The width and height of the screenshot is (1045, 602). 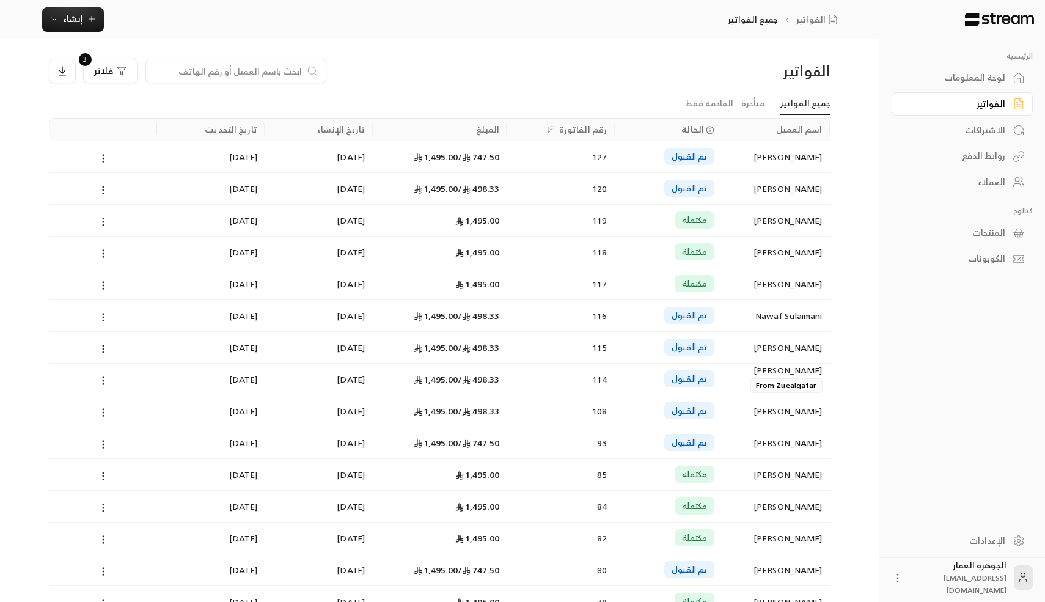 What do you see at coordinates (561, 347) in the screenshot?
I see `div: 115` at bounding box center [561, 347].